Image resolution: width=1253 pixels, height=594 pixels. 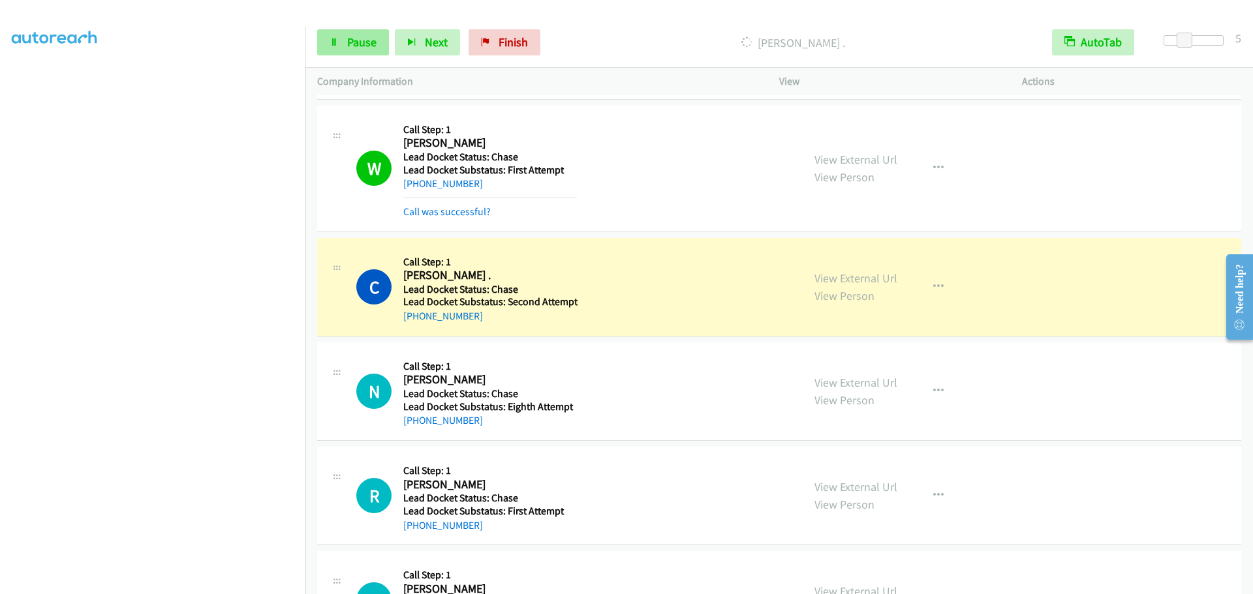 What do you see at coordinates (536, 82) in the screenshot?
I see `p: Company Information` at bounding box center [536, 82].